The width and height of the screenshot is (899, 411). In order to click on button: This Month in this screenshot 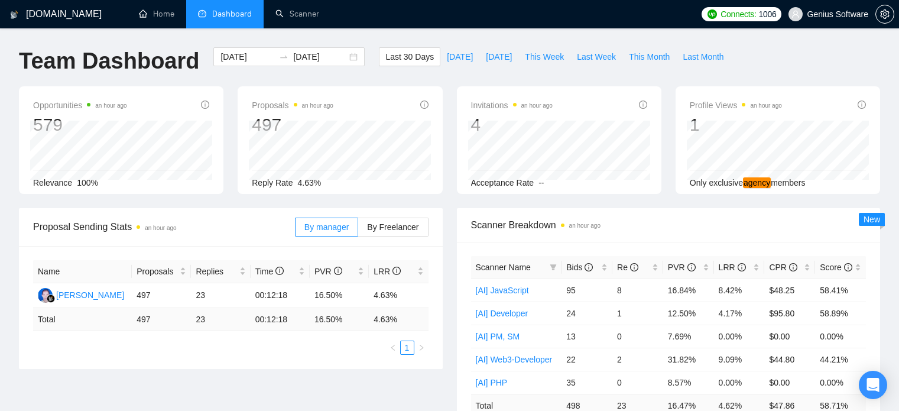, I will do `click(649, 57)`.